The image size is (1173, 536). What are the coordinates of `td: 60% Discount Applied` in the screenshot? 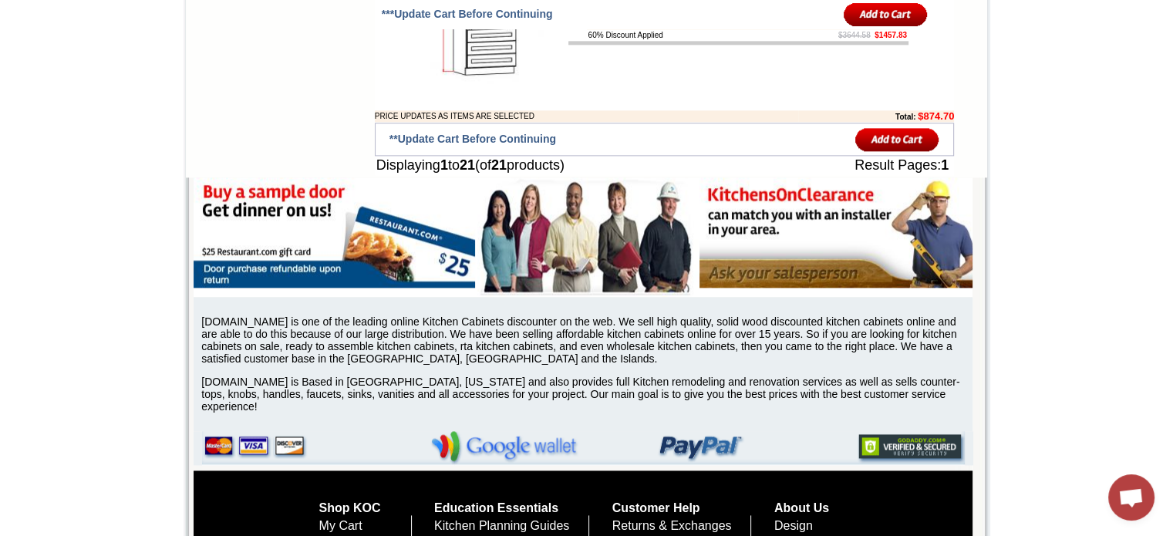 It's located at (625, 35).